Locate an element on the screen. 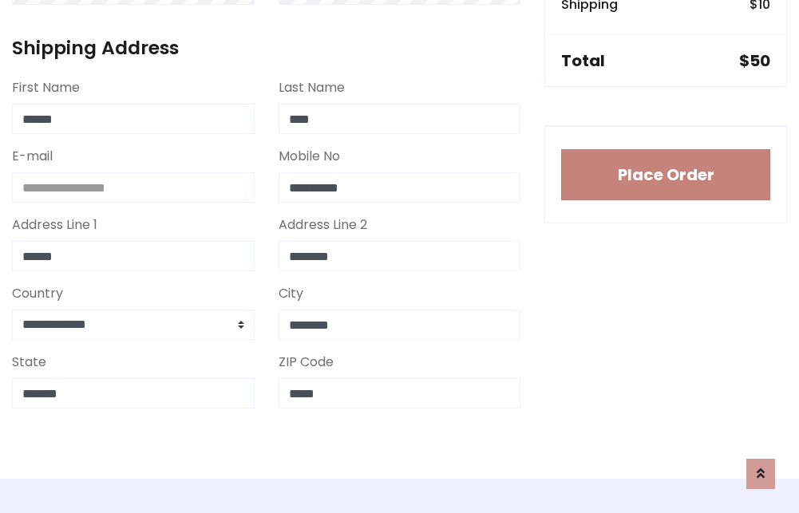 The height and width of the screenshot is (513, 799). label: First Name is located at coordinates (46, 88).